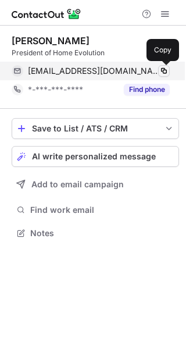 This screenshot has height=349, width=186. Describe the element at coordinates (94, 157) in the screenshot. I see `span: AI write personalized message` at that location.